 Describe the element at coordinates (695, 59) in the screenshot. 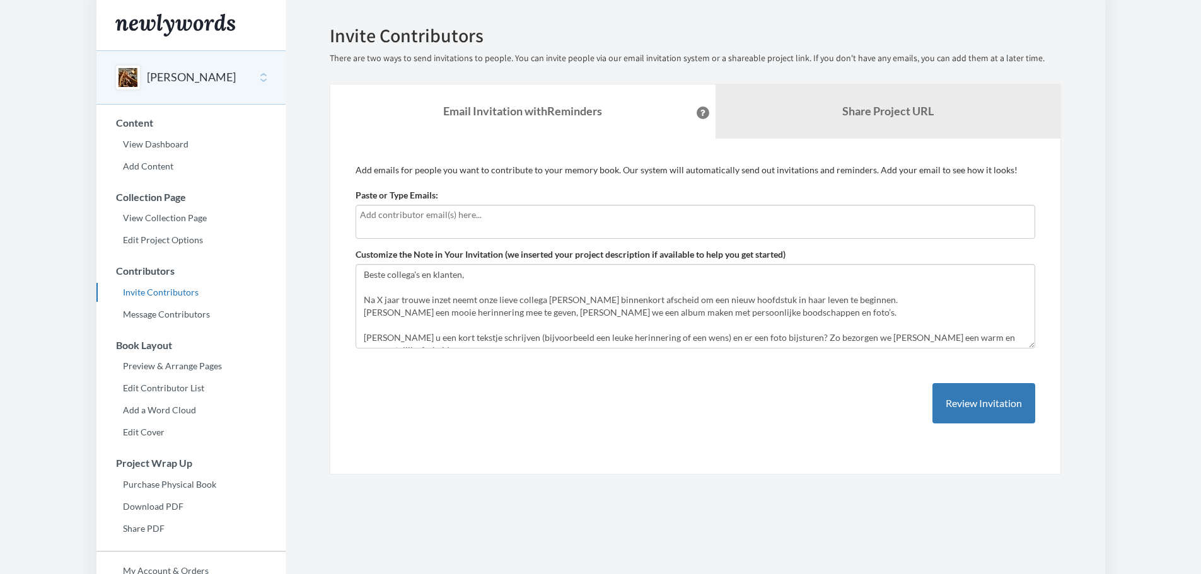

I see `p: There are two ways to send invitations to people. You can invite people via our email invitation ...` at that location.